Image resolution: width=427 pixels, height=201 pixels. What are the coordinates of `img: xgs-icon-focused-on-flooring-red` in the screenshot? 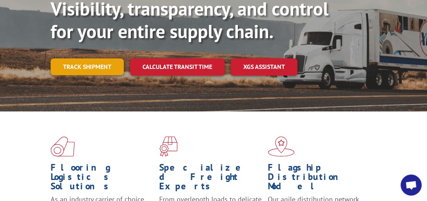 It's located at (168, 146).